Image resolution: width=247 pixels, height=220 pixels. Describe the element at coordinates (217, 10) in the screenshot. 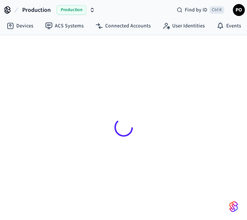

I see `span: Ctrl K` at that location.